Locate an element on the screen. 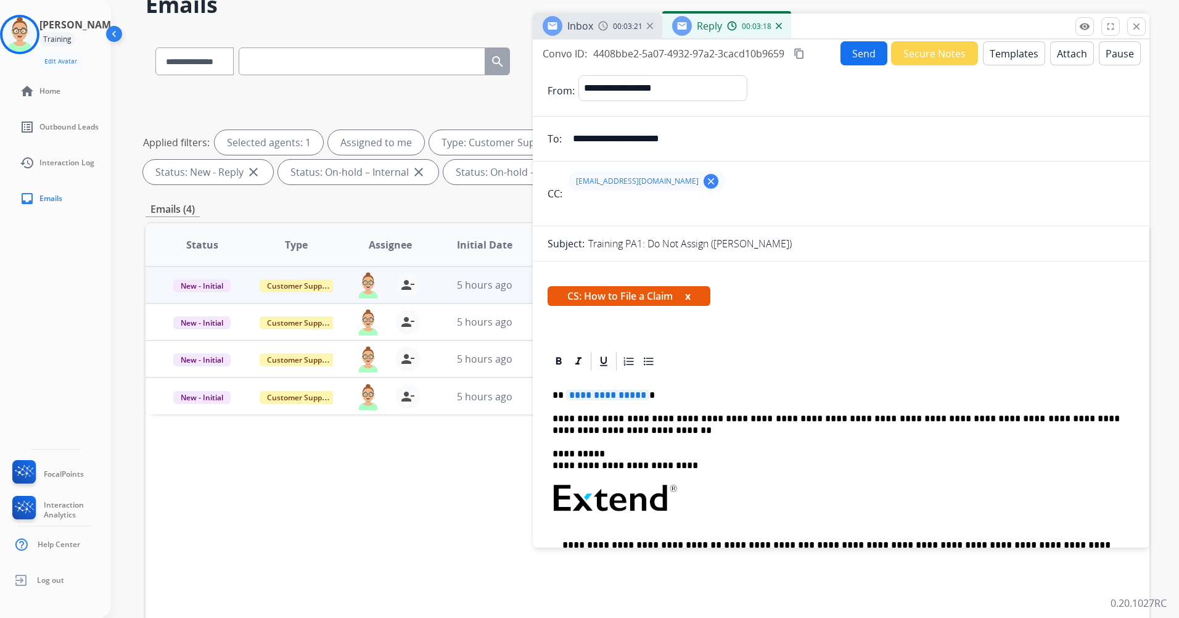  span: Interaction Analytics is located at coordinates (77, 510).